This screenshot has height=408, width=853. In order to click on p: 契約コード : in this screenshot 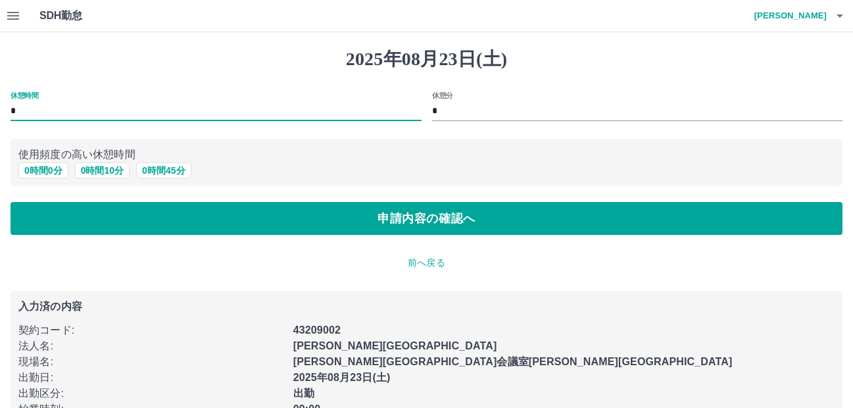, I will do `click(152, 330)`.